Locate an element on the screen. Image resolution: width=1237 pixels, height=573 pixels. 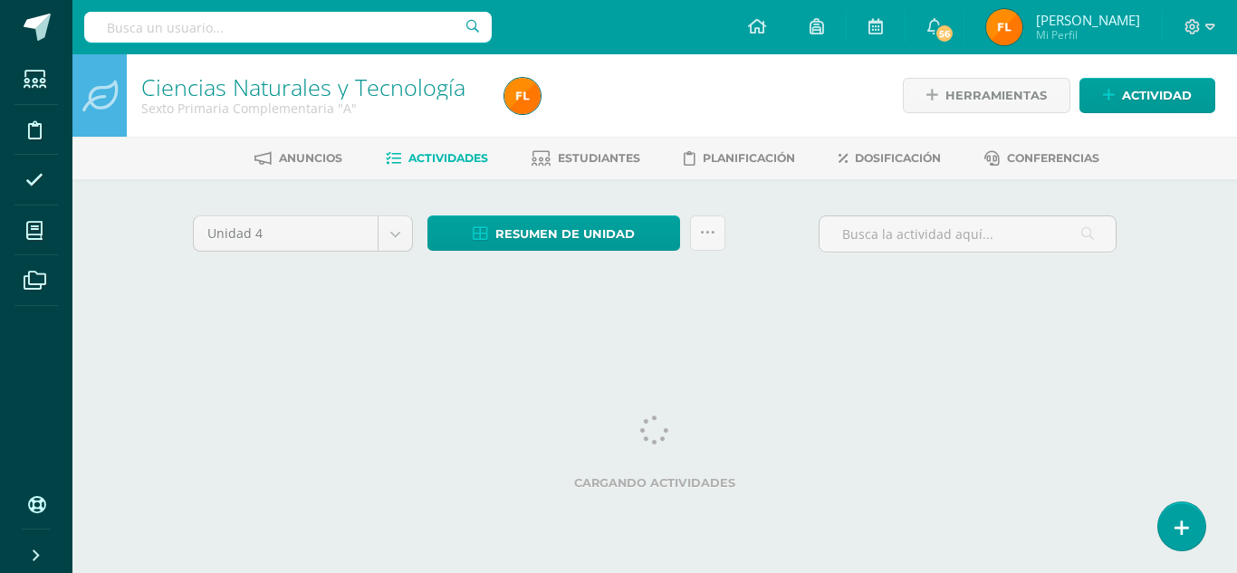
span: Dosificación is located at coordinates (897, 158).